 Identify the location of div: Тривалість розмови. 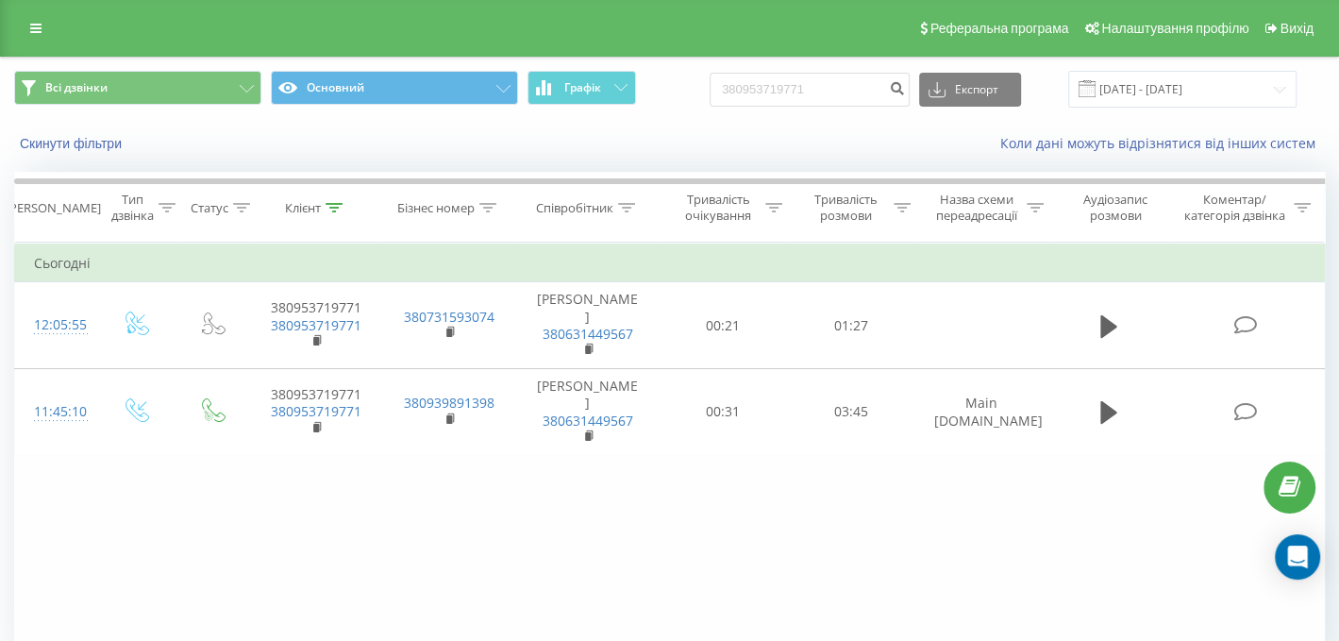
(846, 208).